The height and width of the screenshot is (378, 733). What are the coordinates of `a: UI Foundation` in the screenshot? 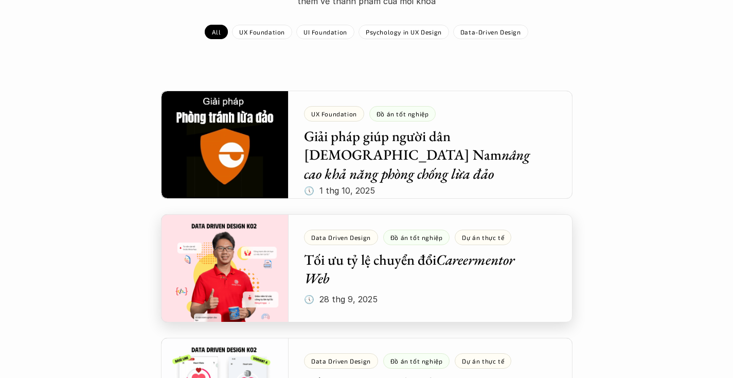 It's located at (325, 32).